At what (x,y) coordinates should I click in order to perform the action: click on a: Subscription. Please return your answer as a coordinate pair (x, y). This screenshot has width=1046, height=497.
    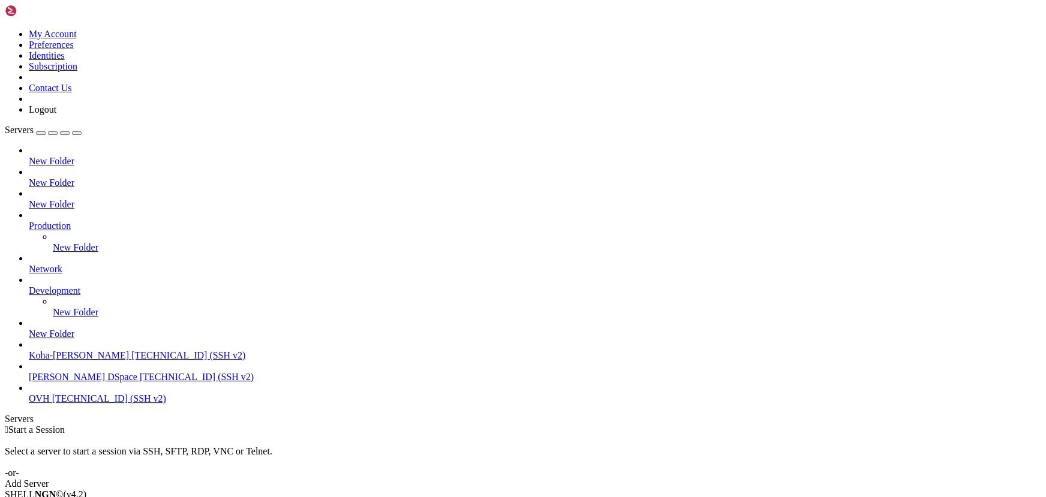
    Looking at the image, I should click on (53, 66).